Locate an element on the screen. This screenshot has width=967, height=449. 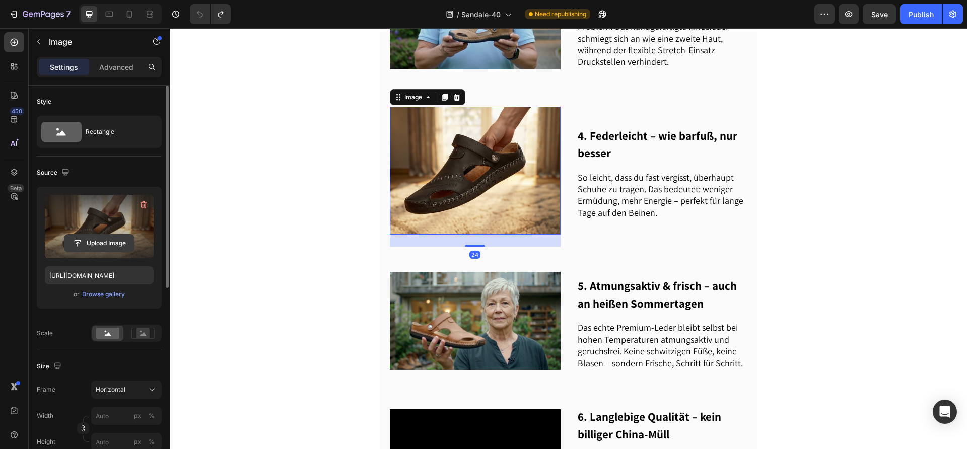
div: Style is located at coordinates (44, 102).